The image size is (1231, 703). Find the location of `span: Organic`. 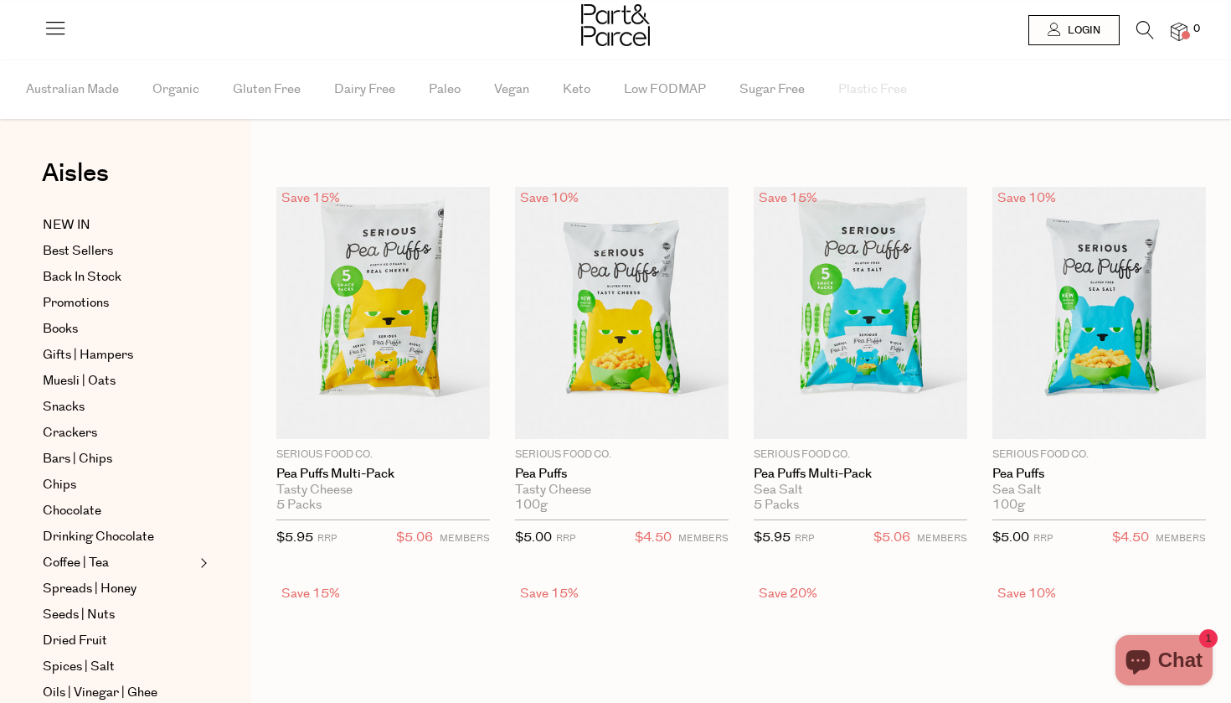

span: Organic is located at coordinates (176, 90).